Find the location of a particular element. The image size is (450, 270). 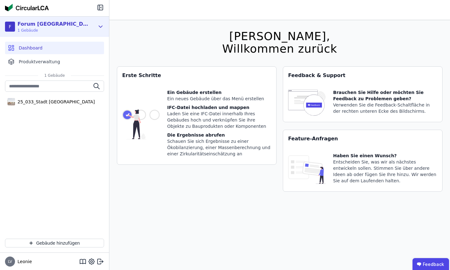

div: Ein neues Gebäude über das Menü erstellen is located at coordinates (219, 98).